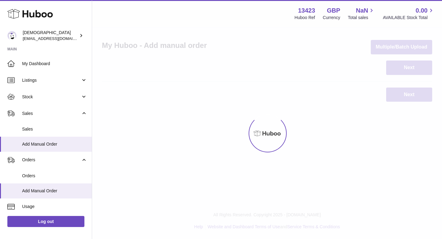  I want to click on span: Stock, so click(51, 97).